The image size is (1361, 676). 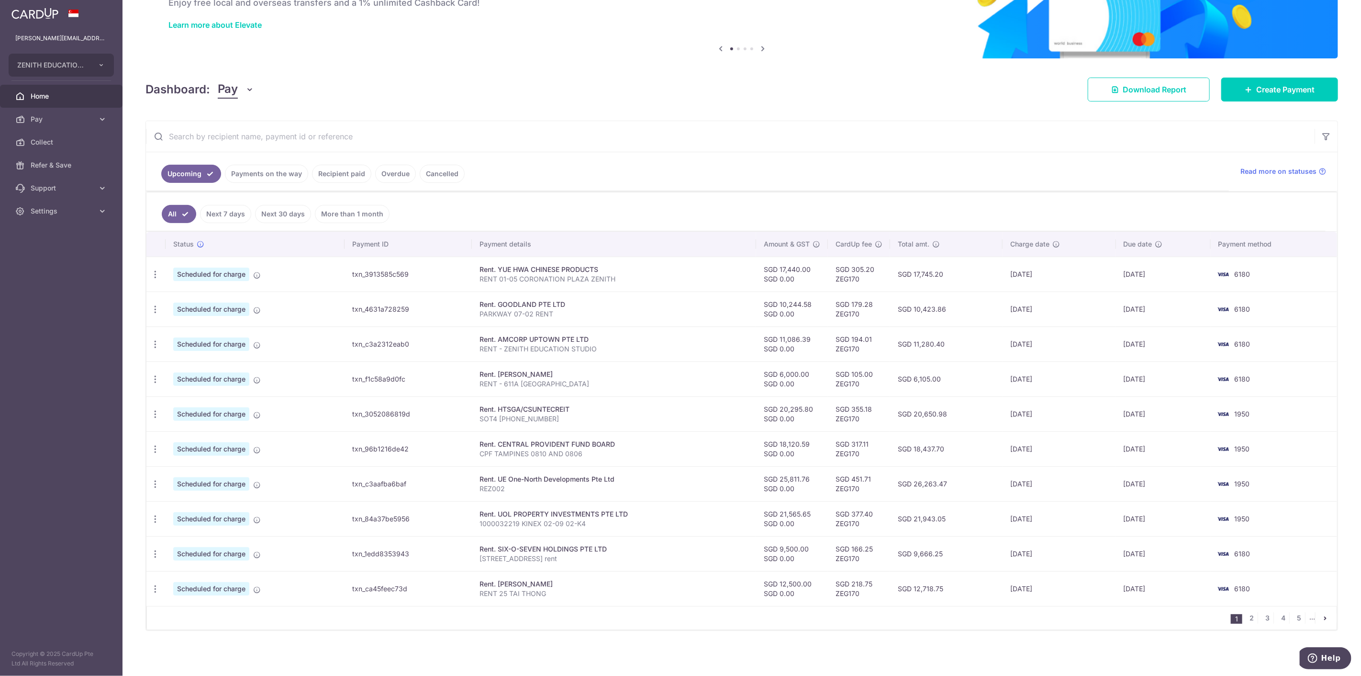 What do you see at coordinates (614, 479) in the screenshot?
I see `div: Rent. UE One-North Developments Pte Ltd` at bounding box center [614, 479].